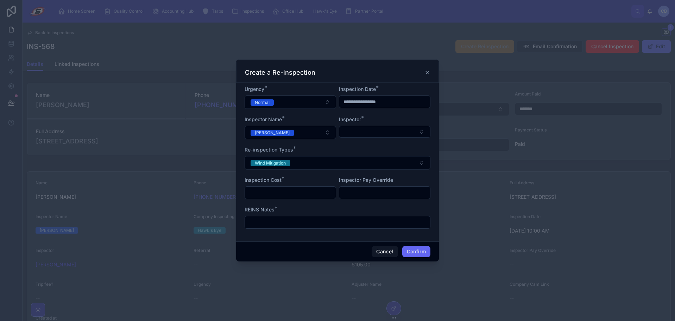 The width and height of the screenshot is (675, 321). I want to click on span: Inspector Name, so click(263, 119).